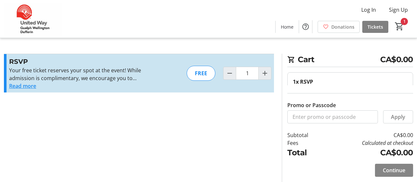 Image resolution: width=417 pixels, height=182 pixels. Describe the element at coordinates (305, 143) in the screenshot. I see `td: Fees` at that location.